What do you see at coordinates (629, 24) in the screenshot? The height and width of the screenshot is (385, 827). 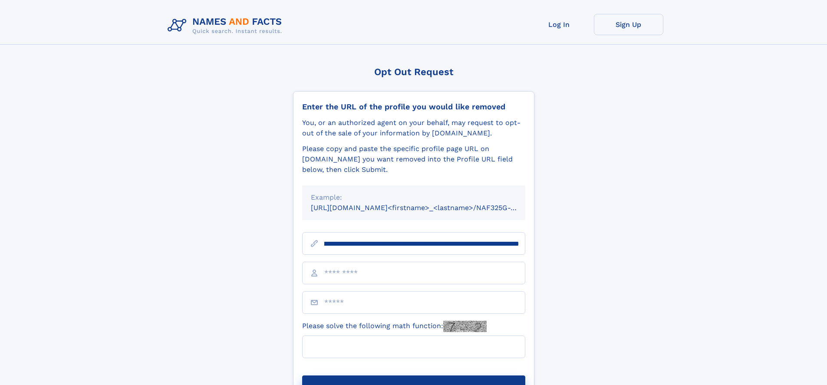 I see `a: Sign Up` at bounding box center [629, 24].